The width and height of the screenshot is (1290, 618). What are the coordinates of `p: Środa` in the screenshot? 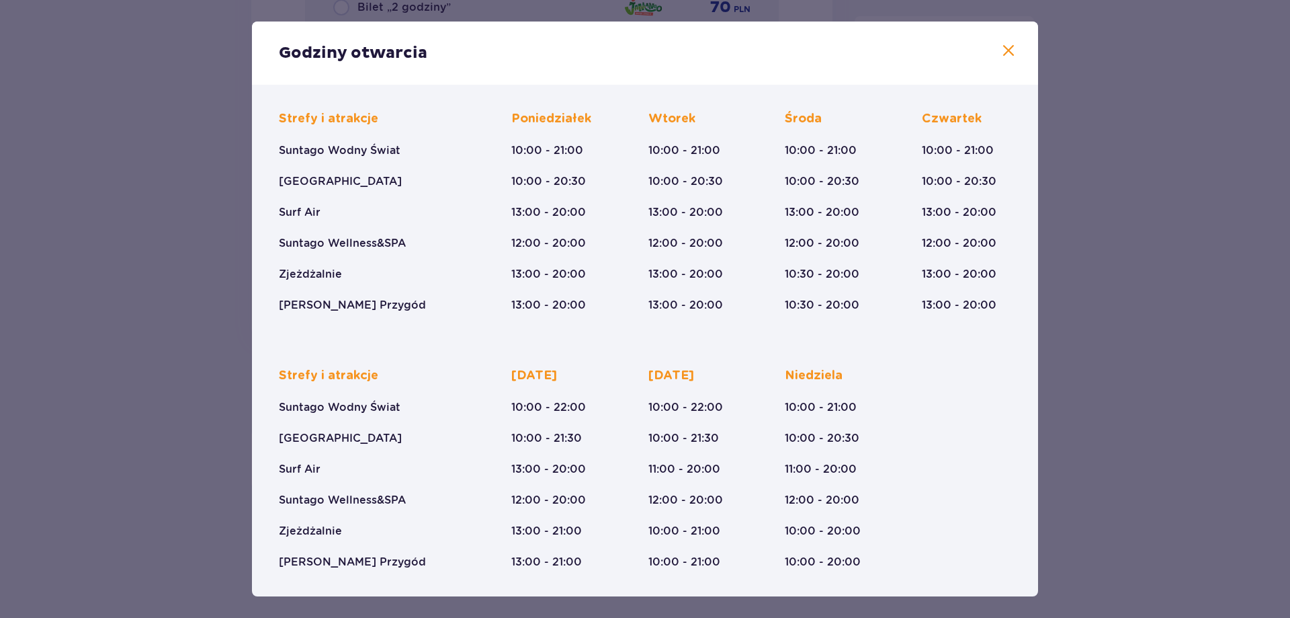 It's located at (803, 119).